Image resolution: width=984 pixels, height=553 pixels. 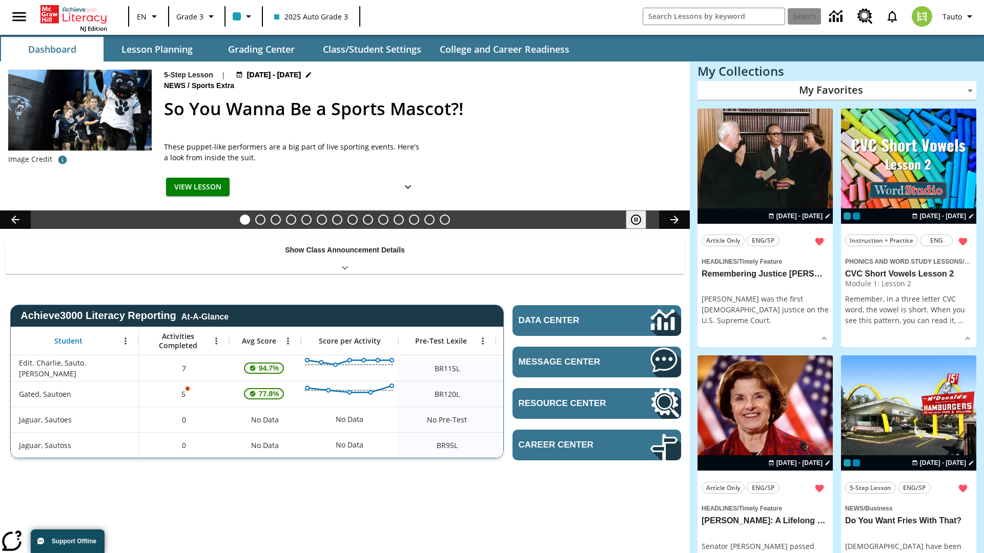 I want to click on a: Message Center, so click(x=596, y=362).